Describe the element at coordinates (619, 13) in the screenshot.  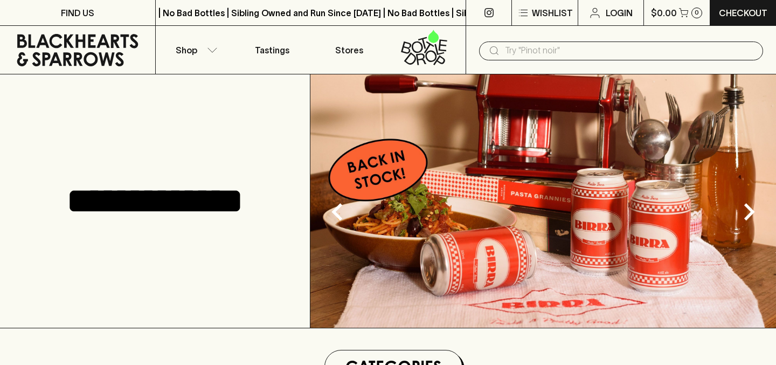
I see `p: Login` at that location.